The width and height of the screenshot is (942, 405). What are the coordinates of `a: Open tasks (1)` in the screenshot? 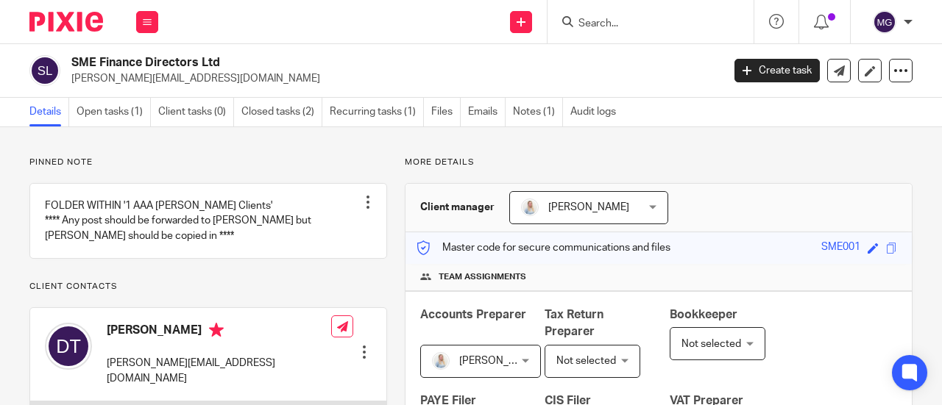 It's located at (113, 112).